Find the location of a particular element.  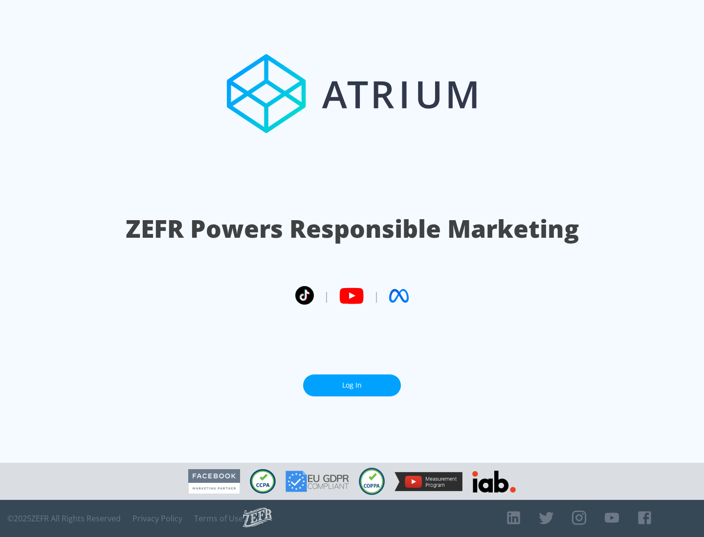

img: COPPA Compliant is located at coordinates (371, 482).